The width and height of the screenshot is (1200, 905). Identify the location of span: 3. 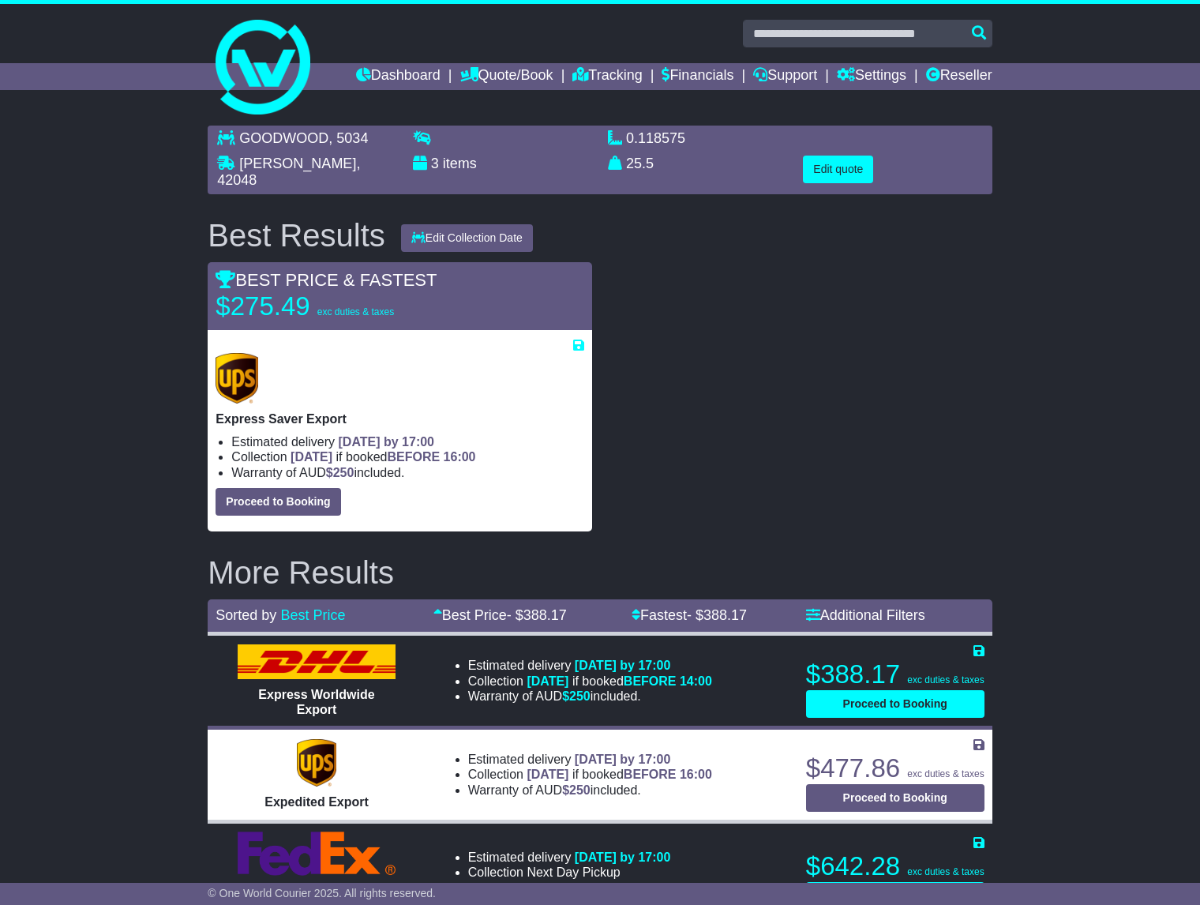
(435, 163).